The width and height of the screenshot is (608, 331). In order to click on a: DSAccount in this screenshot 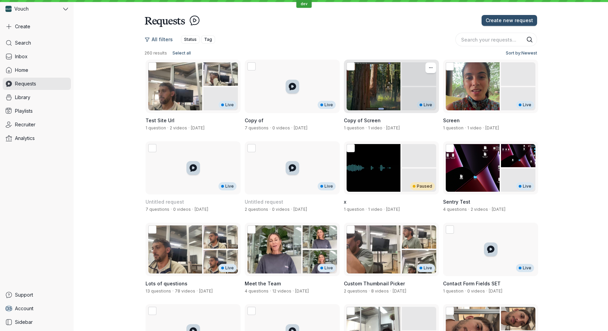, I will do `click(37, 309)`.